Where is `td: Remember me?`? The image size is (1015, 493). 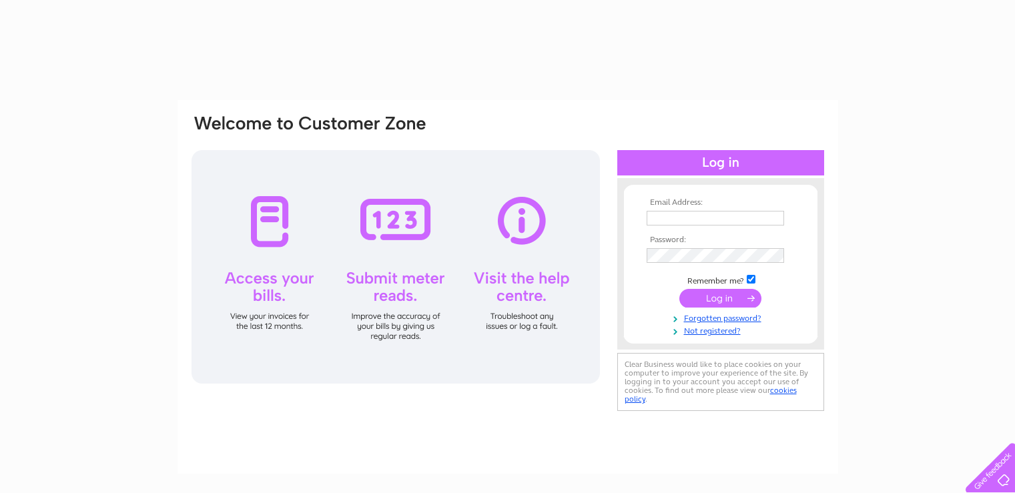
td: Remember me? is located at coordinates (721, 280).